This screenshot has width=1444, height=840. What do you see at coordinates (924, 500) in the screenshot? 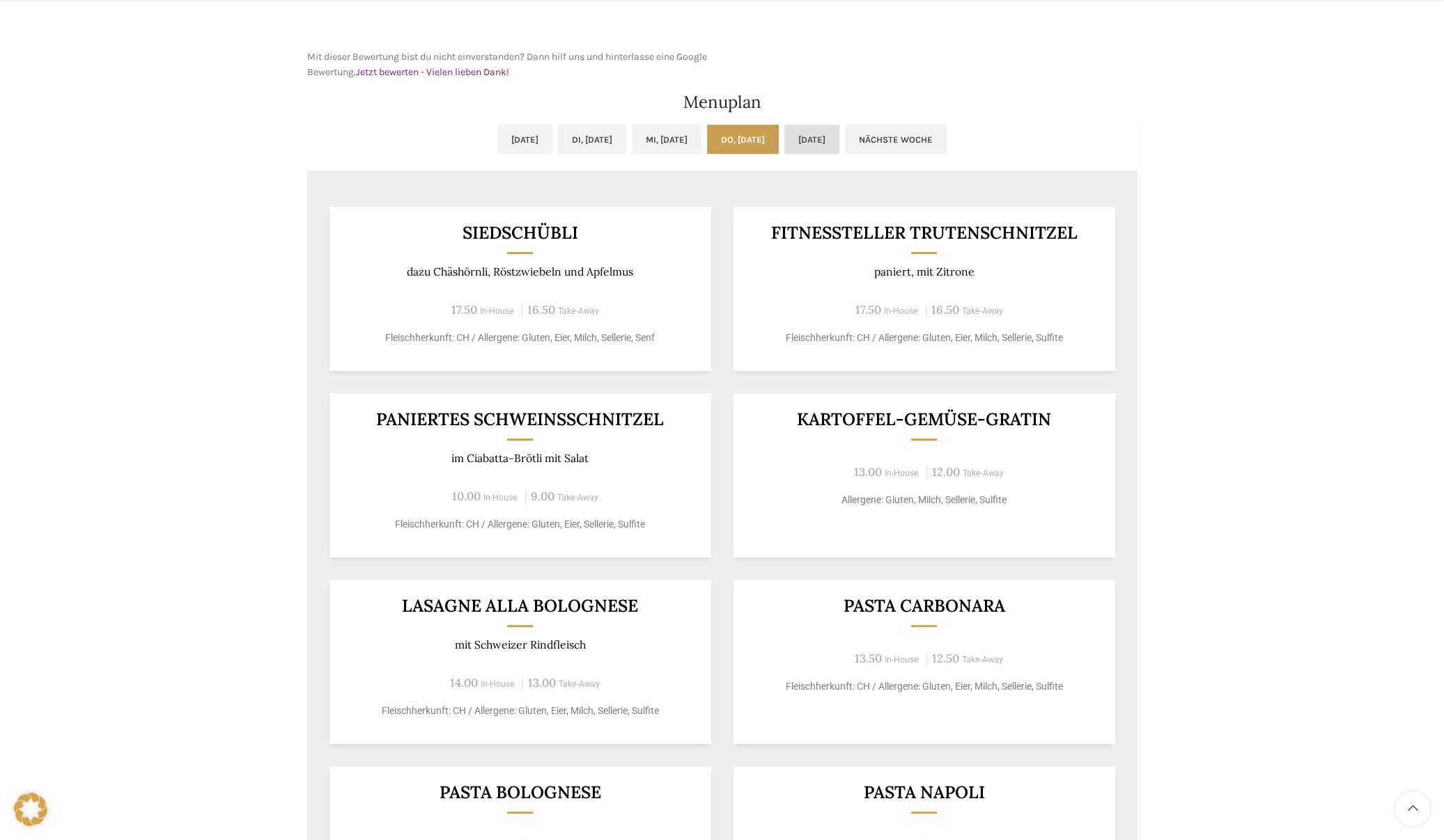
I see `p: Allergene: Gluten, Milch, Sellerie, Sulfite` at bounding box center [924, 500].